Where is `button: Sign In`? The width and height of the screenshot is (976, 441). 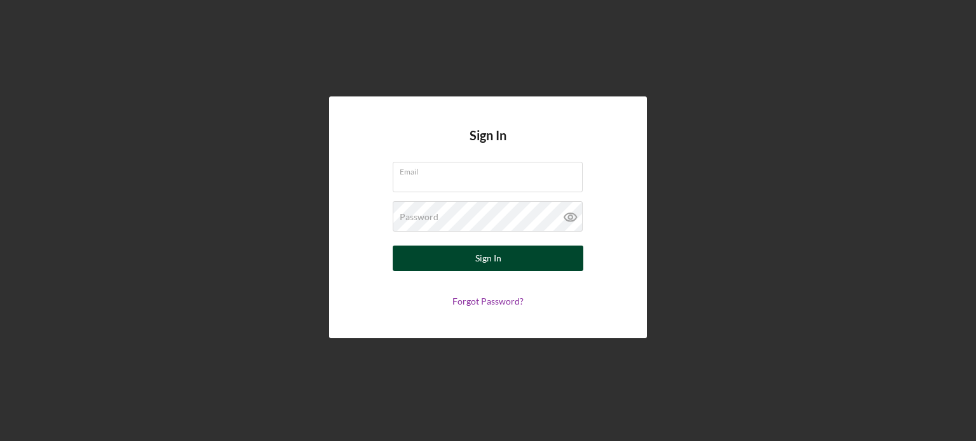 button: Sign In is located at coordinates (488, 258).